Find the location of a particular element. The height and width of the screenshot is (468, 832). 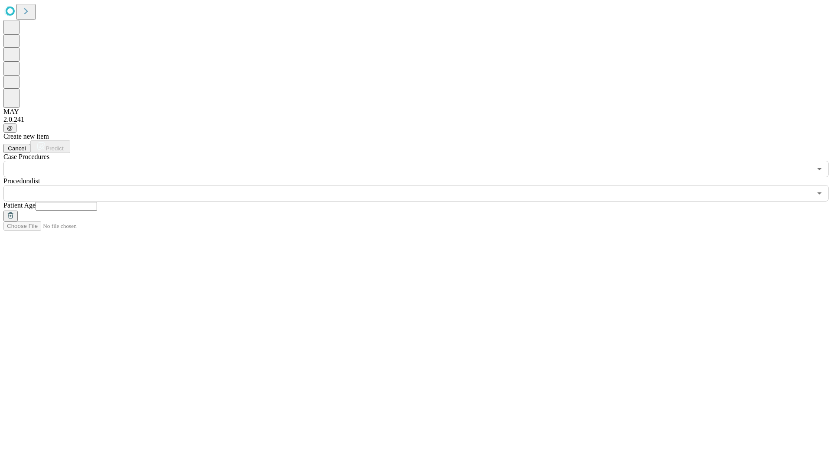

button: Cancel is located at coordinates (17, 148).